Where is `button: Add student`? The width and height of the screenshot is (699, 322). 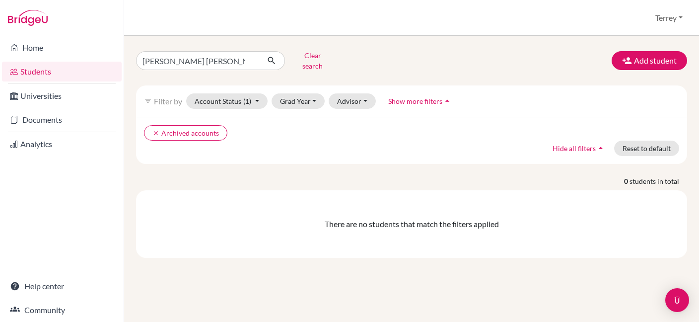
button: Add student is located at coordinates (650, 61).